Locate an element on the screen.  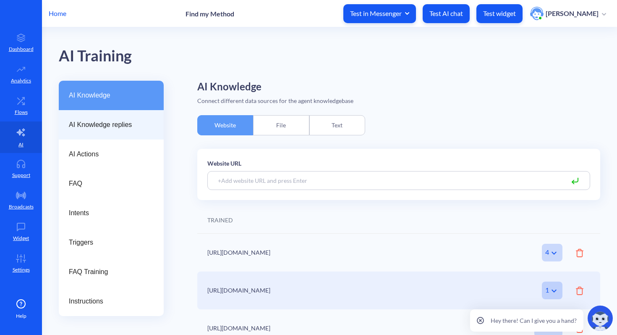
div: AI Actions is located at coordinates (111, 154).